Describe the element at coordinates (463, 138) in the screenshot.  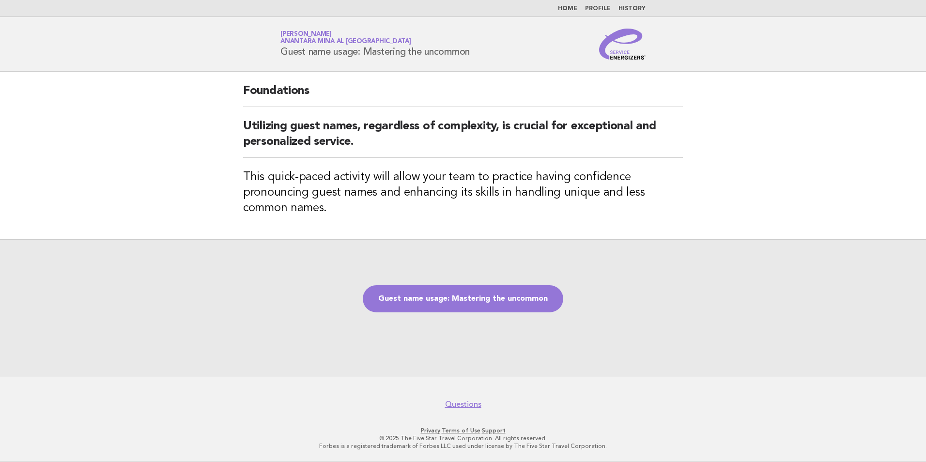
I see `h2: Utilizing guest names, regardless of complexity, is crucial for exceptional and personalized serv...` at that location.